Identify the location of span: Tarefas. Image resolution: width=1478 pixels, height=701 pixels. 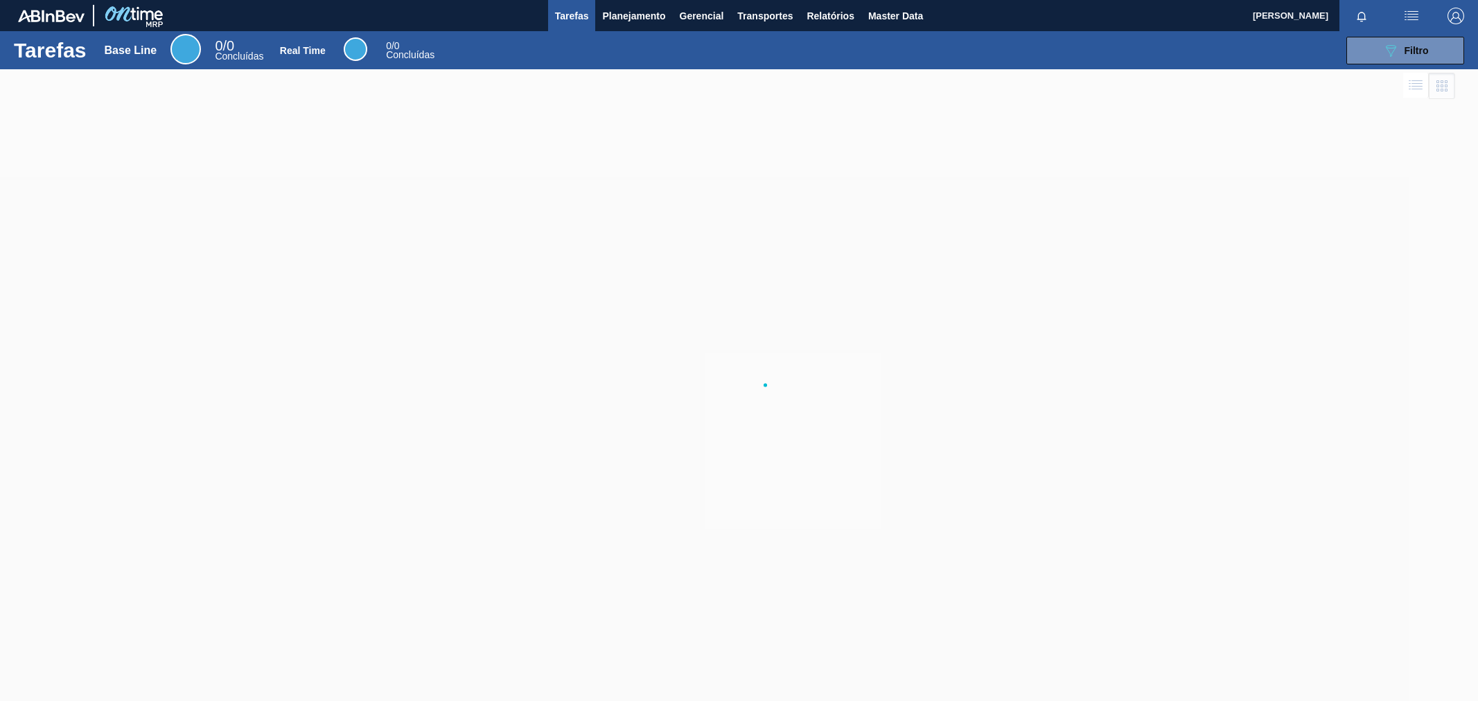
(572, 16).